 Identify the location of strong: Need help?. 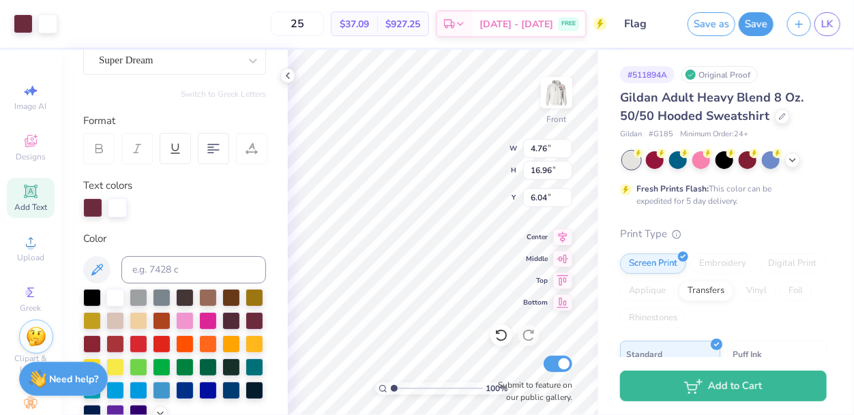
(74, 379).